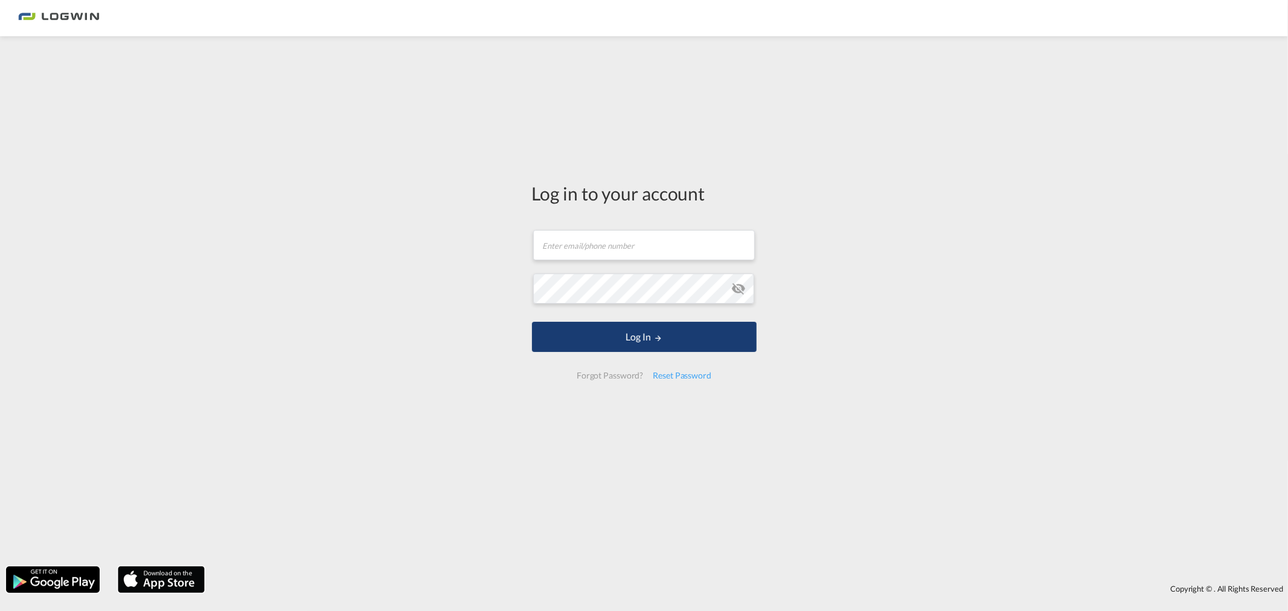  I want to click on img: bc73a0e0d8c111efacd525e4c8ad7d32.png, so click(59, 18).